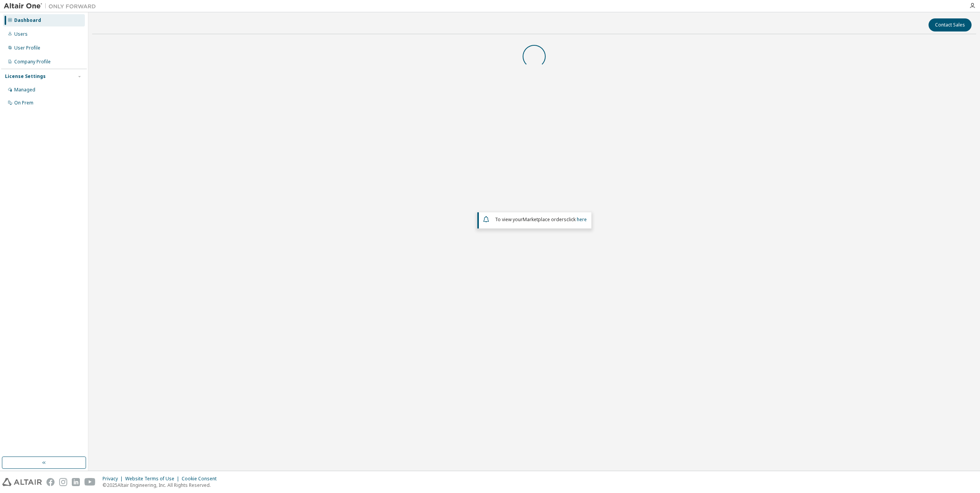  Describe the element at coordinates (162, 485) in the screenshot. I see `p: © 2025 Altair Engineering, Inc. All Rights Reserved.` at that location.